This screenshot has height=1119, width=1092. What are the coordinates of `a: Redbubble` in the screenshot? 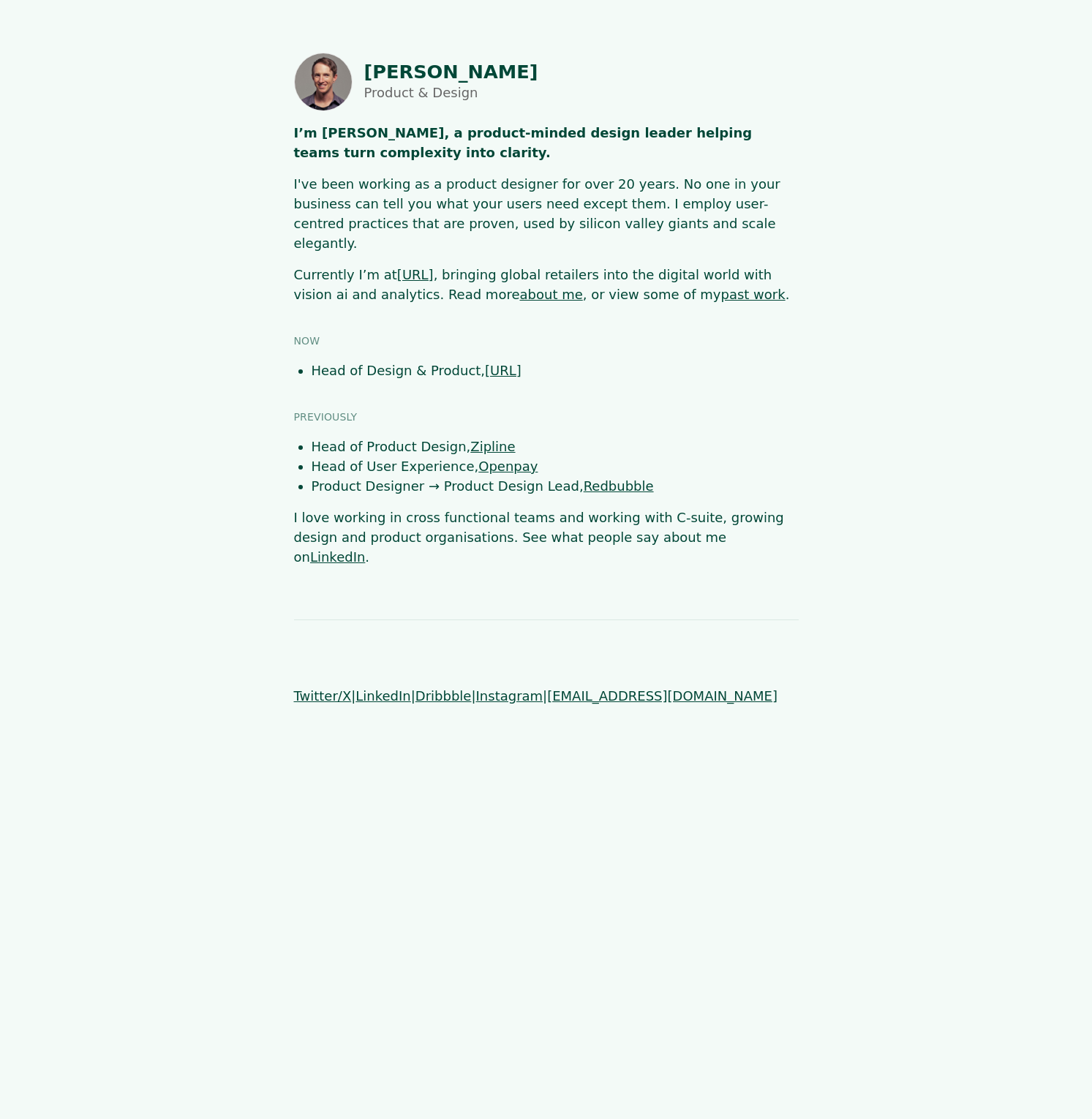 It's located at (619, 485).